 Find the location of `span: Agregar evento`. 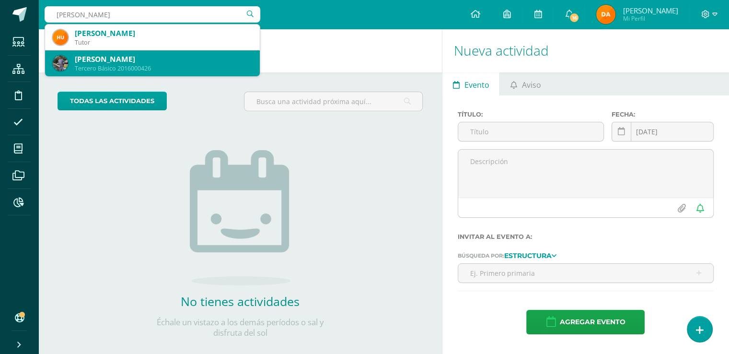

span: Agregar evento is located at coordinates (592, 322).